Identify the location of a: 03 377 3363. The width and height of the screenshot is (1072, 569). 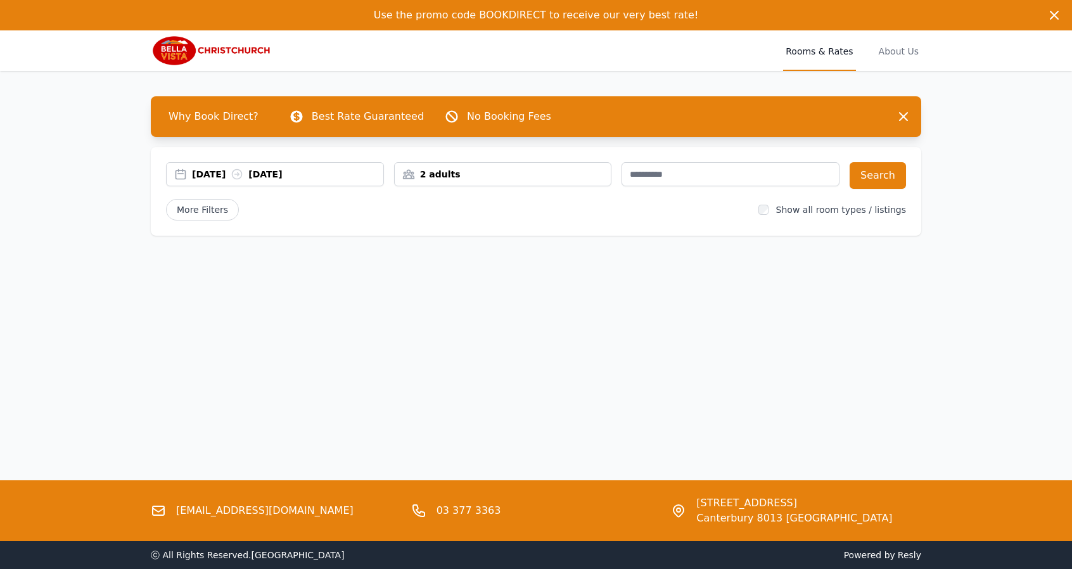
(469, 511).